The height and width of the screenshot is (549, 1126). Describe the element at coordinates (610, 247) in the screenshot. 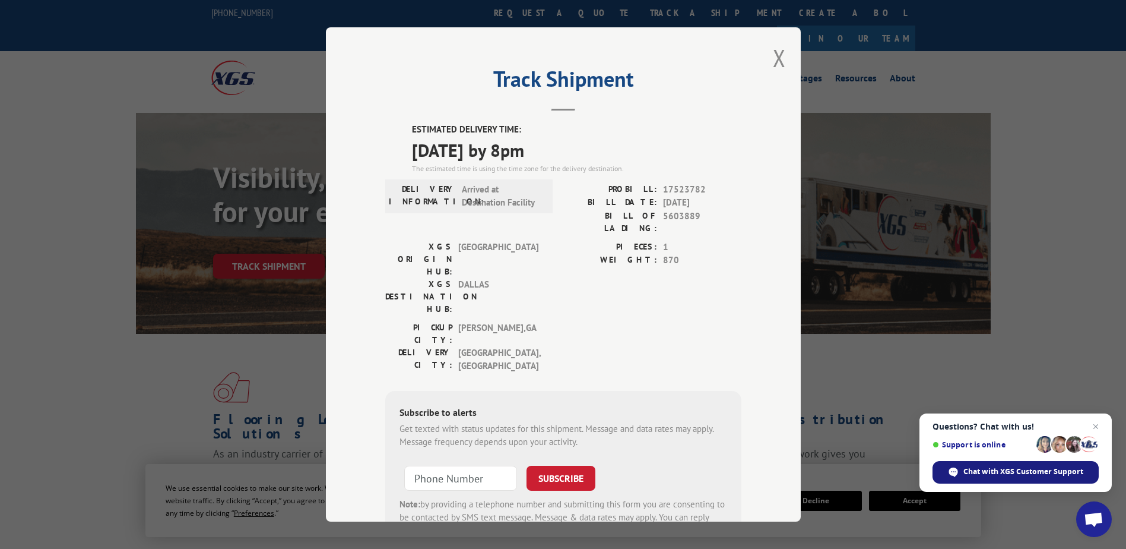

I see `label: PIECES:` at that location.